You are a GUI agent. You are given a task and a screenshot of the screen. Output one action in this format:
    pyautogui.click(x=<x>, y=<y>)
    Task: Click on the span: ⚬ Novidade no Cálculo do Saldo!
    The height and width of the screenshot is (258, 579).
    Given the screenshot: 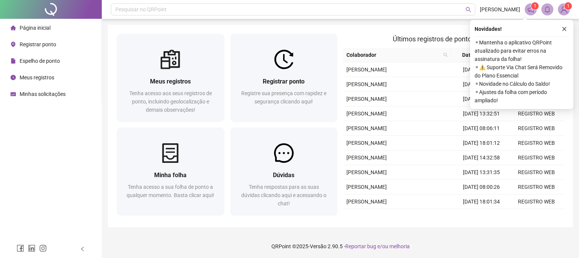 What is the action you would take?
    pyautogui.click(x=521, y=84)
    